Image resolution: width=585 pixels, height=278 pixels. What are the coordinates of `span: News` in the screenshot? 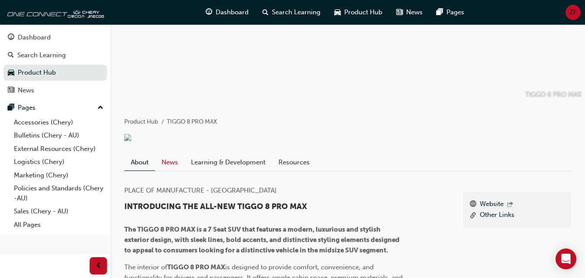 It's located at (415, 12).